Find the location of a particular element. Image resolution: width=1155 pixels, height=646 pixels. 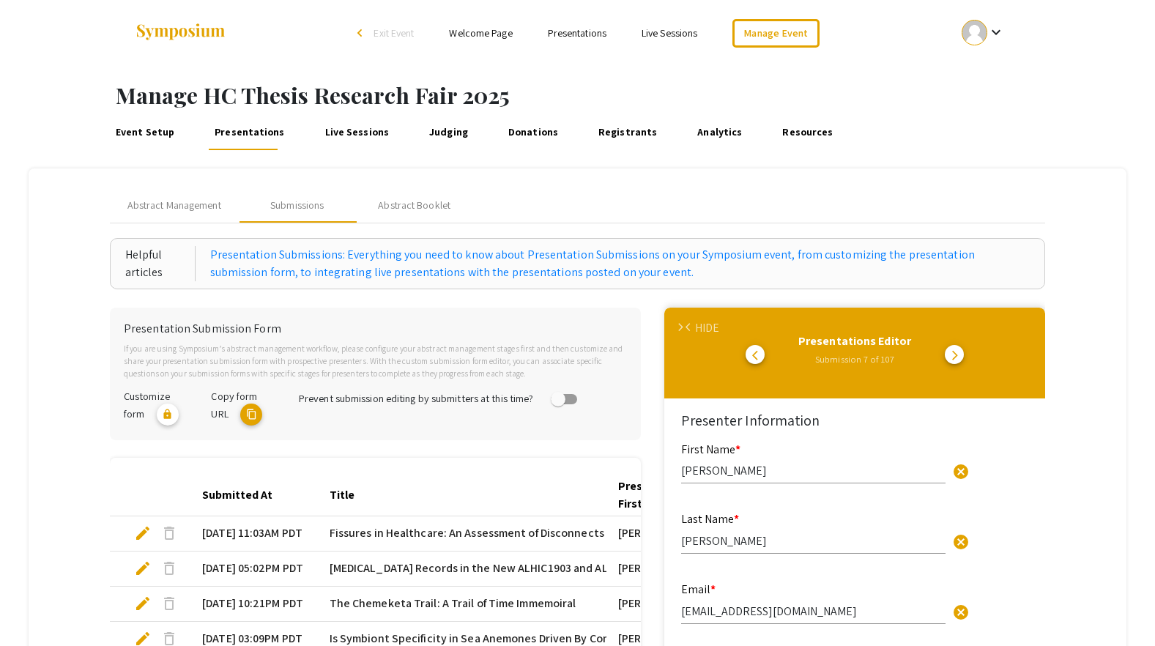

button: go to previous presentation is located at coordinates (755, 355).